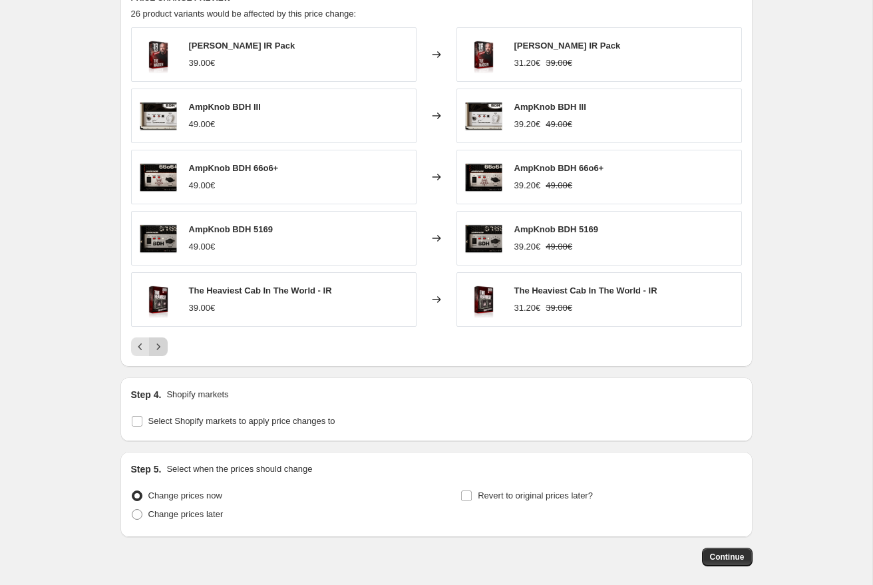 The image size is (873, 585). Describe the element at coordinates (186, 514) in the screenshot. I see `span: Change prices later` at that location.